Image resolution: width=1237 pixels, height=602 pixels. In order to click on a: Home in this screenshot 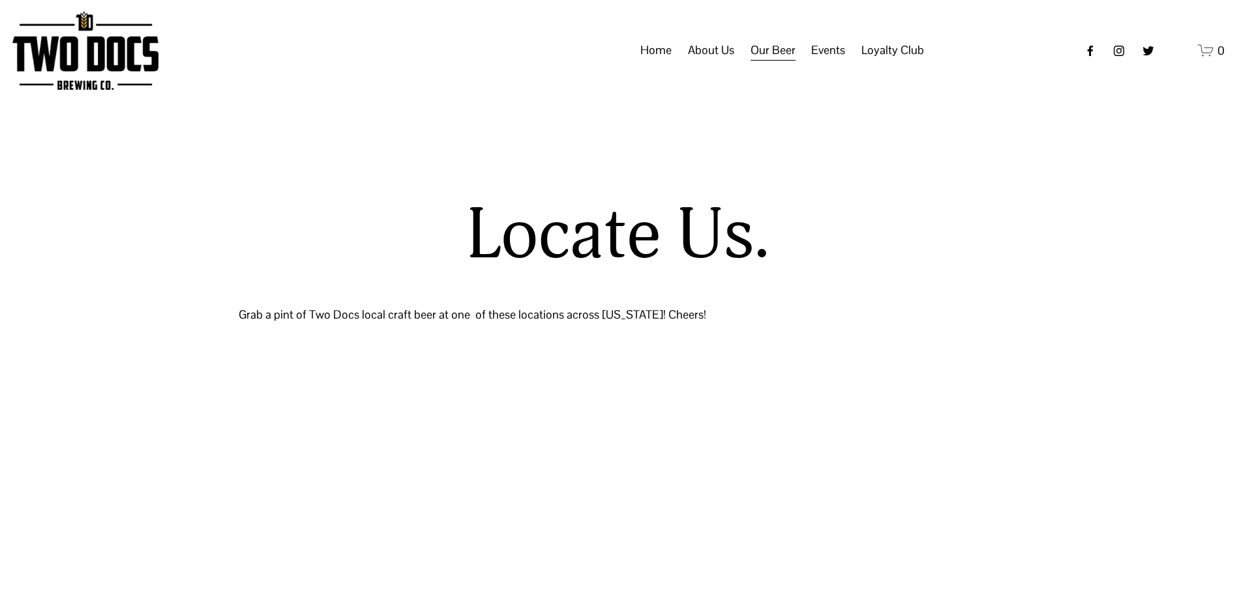, I will do `click(656, 51)`.